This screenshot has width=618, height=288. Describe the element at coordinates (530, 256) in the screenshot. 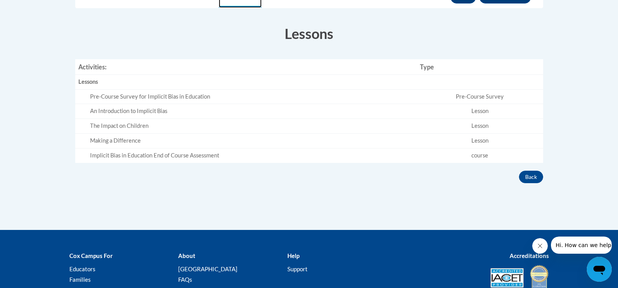

I see `b: Accreditations` at that location.